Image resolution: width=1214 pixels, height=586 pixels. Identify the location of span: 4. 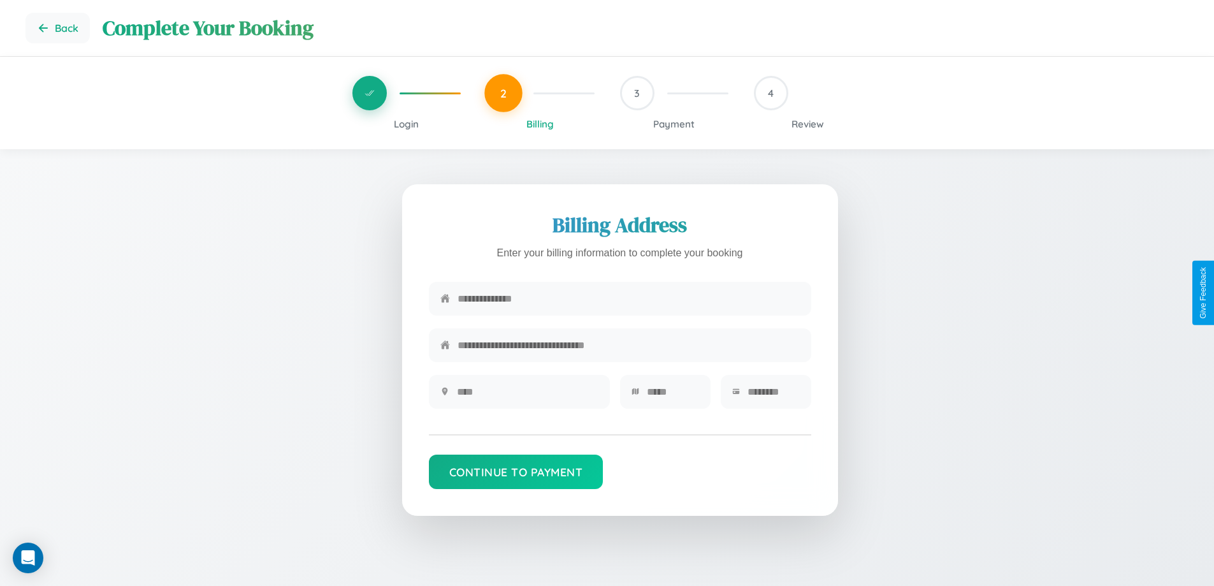
(771, 93).